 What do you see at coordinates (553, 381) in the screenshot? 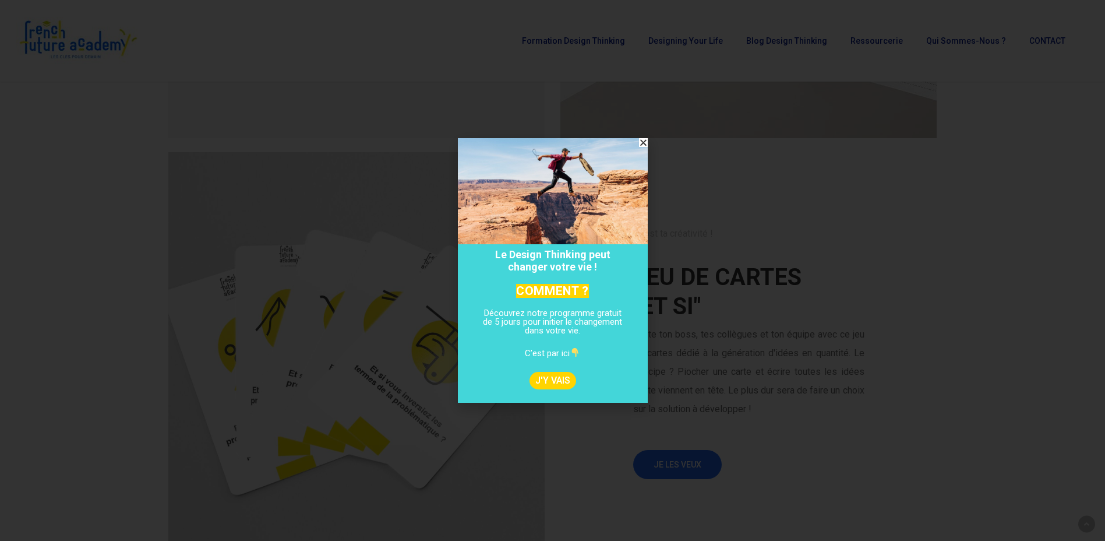
I see `span: J'Y VAIS` at bounding box center [553, 381].